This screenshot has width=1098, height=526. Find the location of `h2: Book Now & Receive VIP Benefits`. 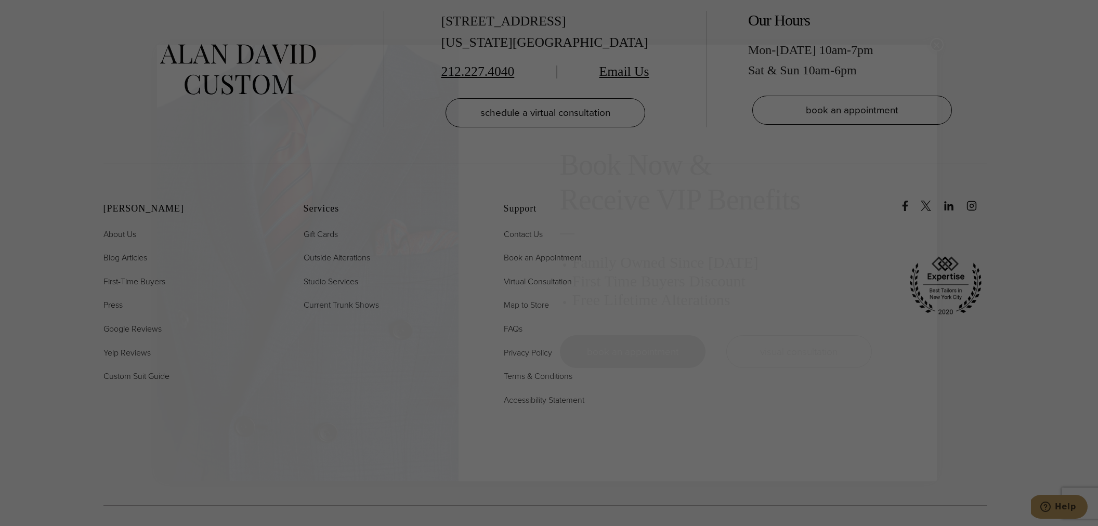

h2: Book Now & Receive VIP Benefits is located at coordinates (716, 182).